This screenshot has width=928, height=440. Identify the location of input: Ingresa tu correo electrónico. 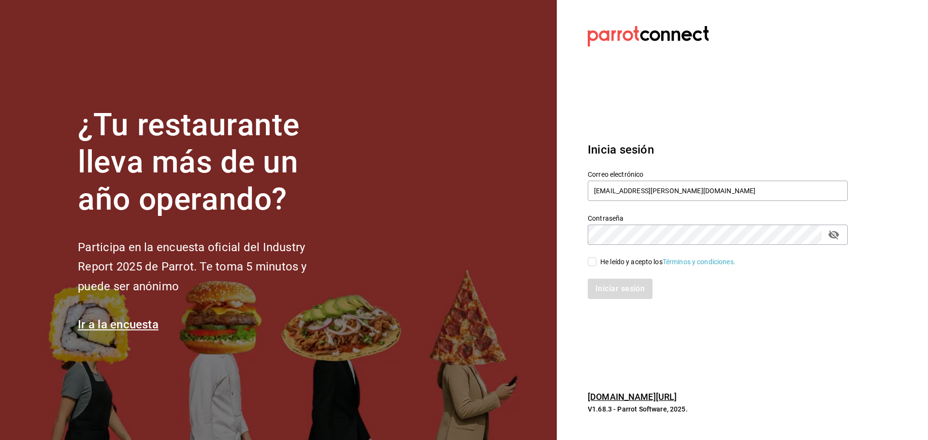
(717, 191).